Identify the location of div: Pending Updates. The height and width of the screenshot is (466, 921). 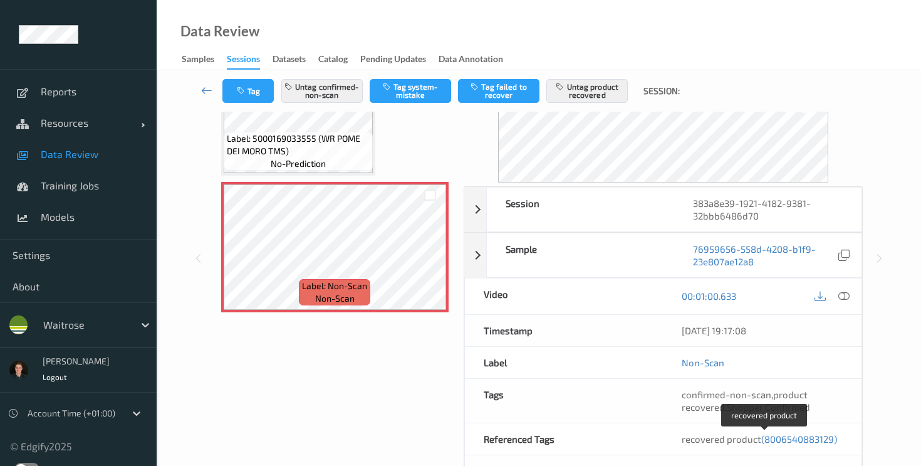
(393, 60).